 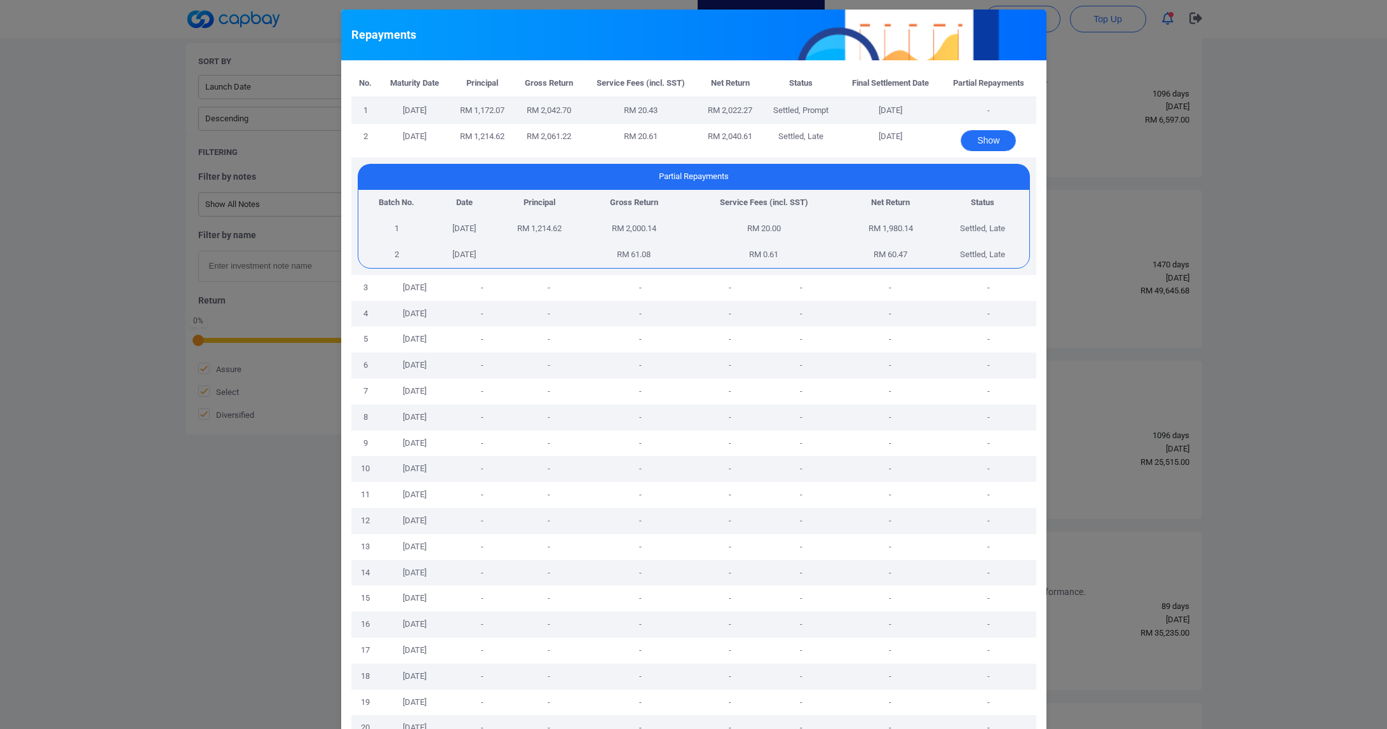 What do you see at coordinates (694, 177) in the screenshot?
I see `div: Partial Repayments` at bounding box center [694, 177].